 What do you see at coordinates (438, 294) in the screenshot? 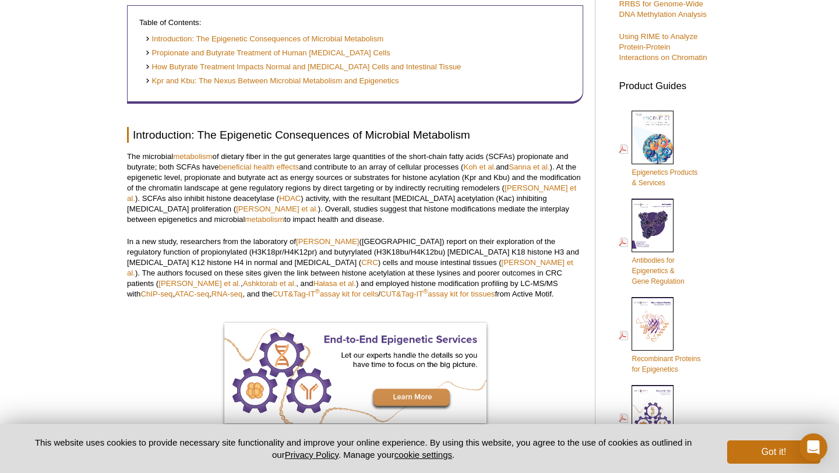
I see `a: CUT&Tag-IT®assay kit for tissues` at bounding box center [438, 294].